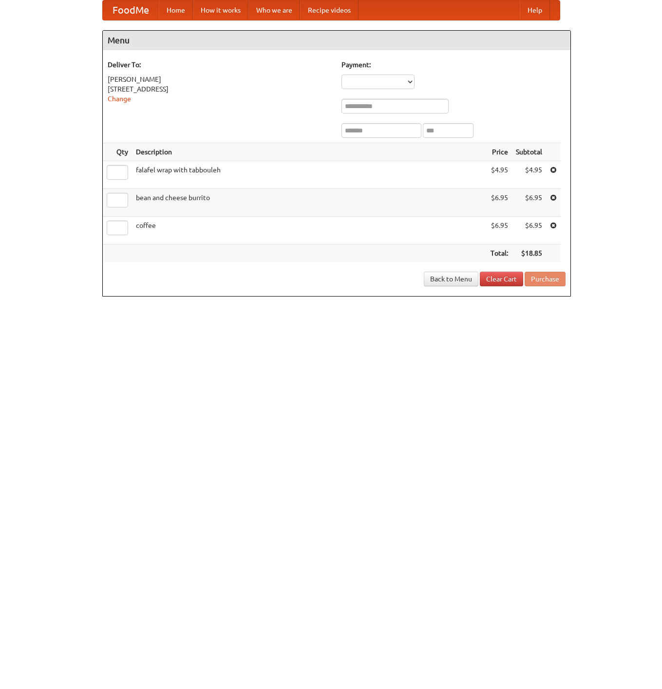 This screenshot has width=662, height=689. Describe the element at coordinates (529, 253) in the screenshot. I see `th: $18.85` at that location.